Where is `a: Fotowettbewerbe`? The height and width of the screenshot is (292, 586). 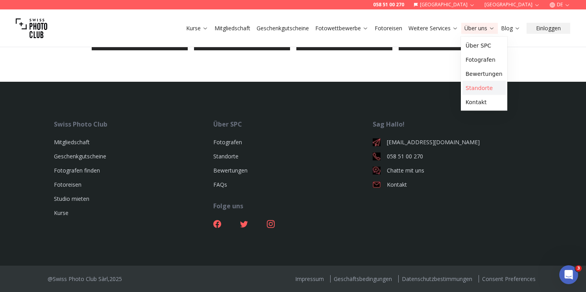
a: Fotowettbewerbe is located at coordinates (342, 28).